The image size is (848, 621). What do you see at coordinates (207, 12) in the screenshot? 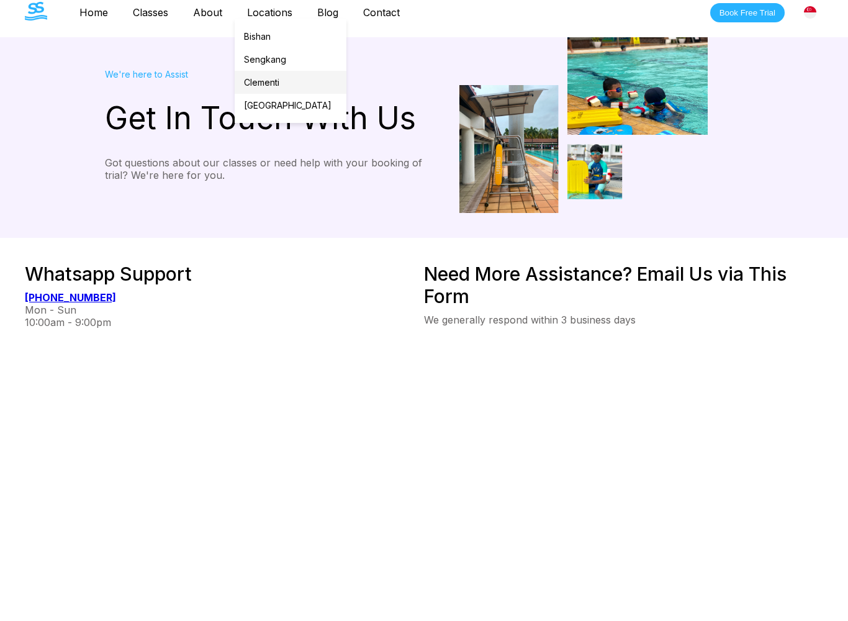
I see `a: About` at bounding box center [207, 12].